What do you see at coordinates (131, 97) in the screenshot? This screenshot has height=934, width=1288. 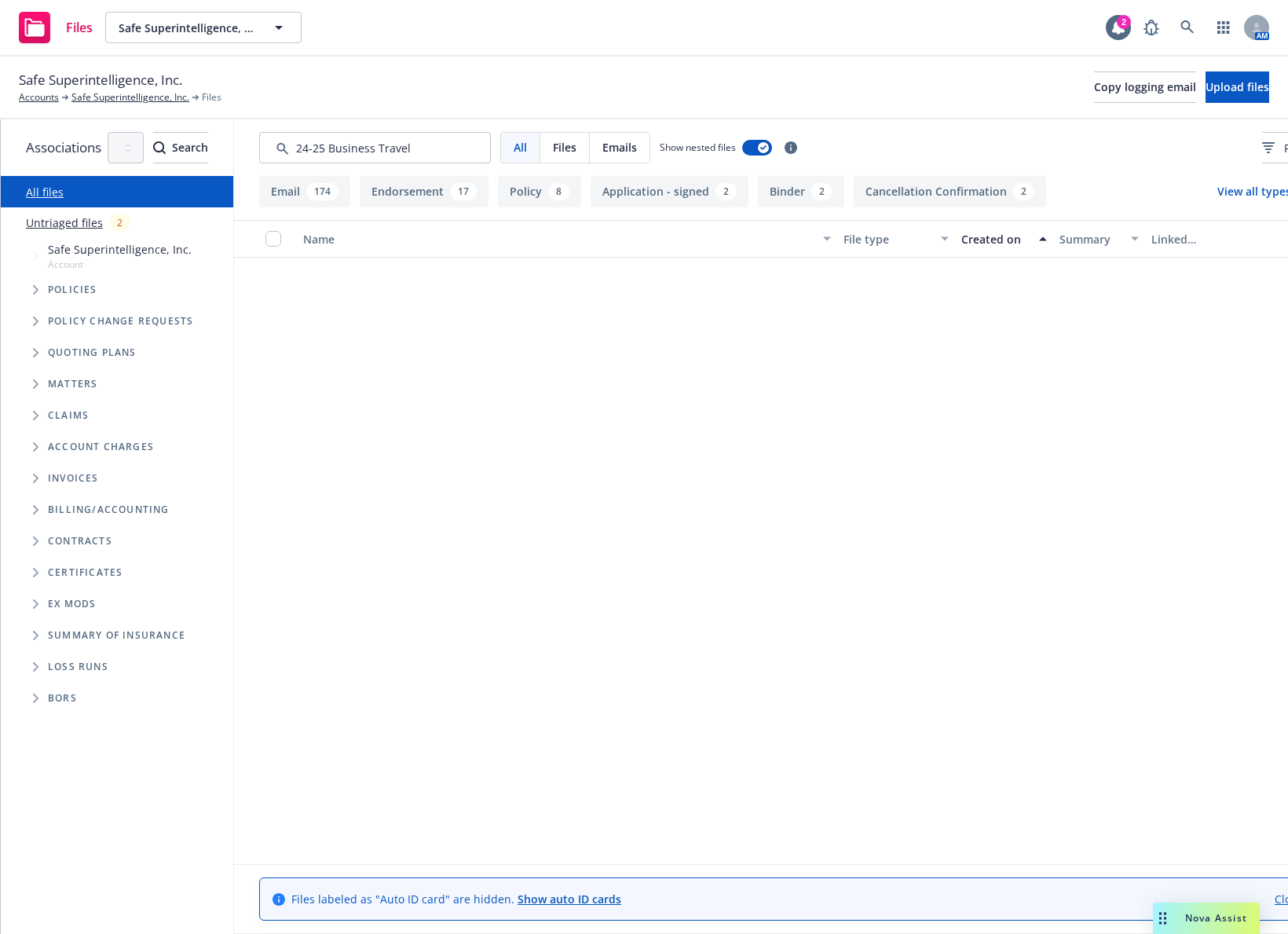 I see `a: Safe Superintelligence, Inc.` at bounding box center [131, 97].